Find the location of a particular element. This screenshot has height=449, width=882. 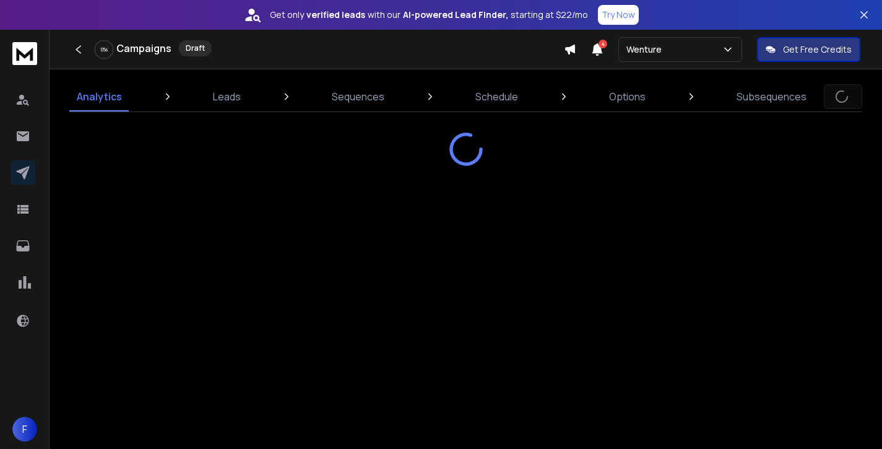

img: logo is located at coordinates (25, 53).